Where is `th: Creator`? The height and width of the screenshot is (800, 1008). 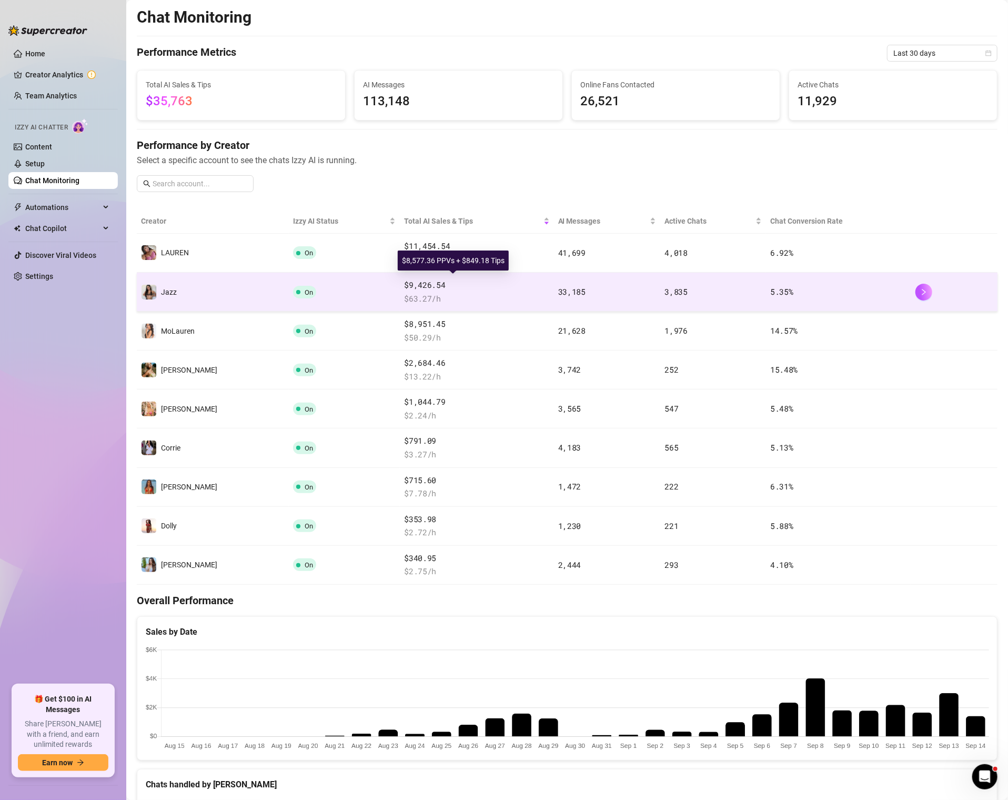
th: Creator is located at coordinates (213, 221).